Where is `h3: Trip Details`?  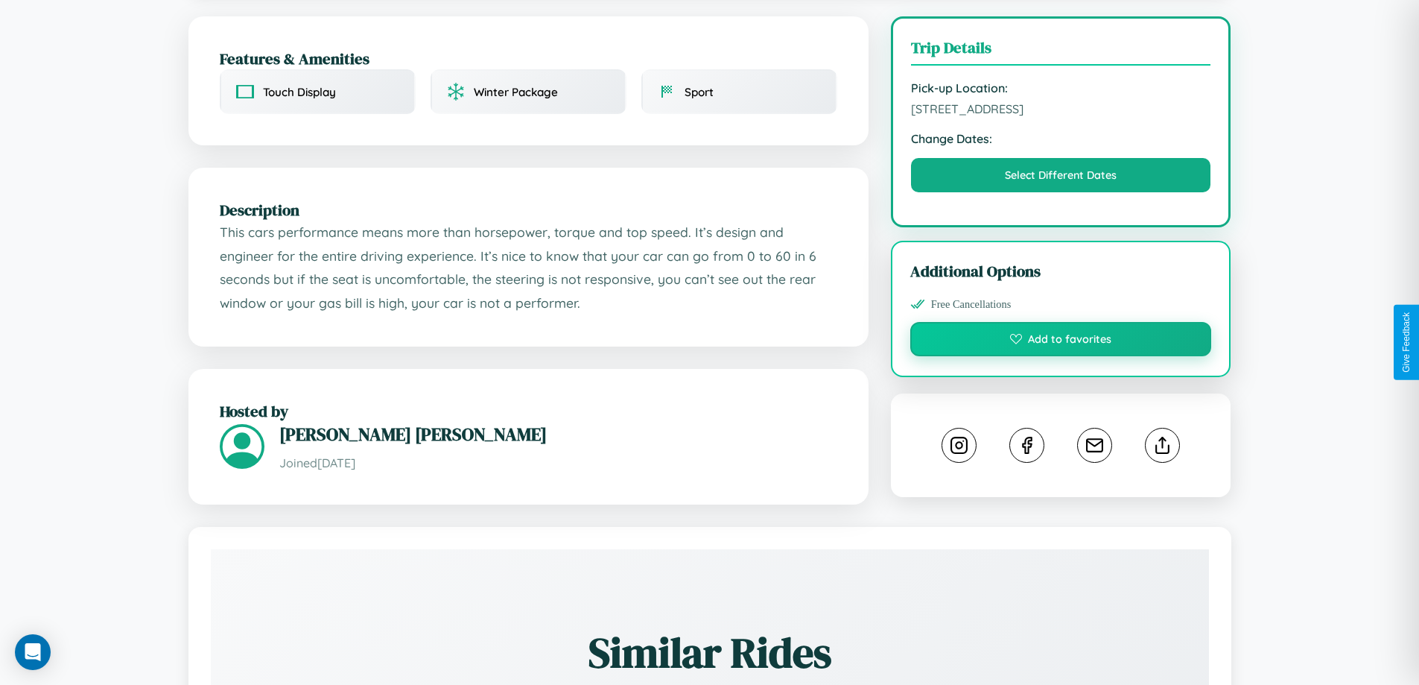 h3: Trip Details is located at coordinates (1061, 51).